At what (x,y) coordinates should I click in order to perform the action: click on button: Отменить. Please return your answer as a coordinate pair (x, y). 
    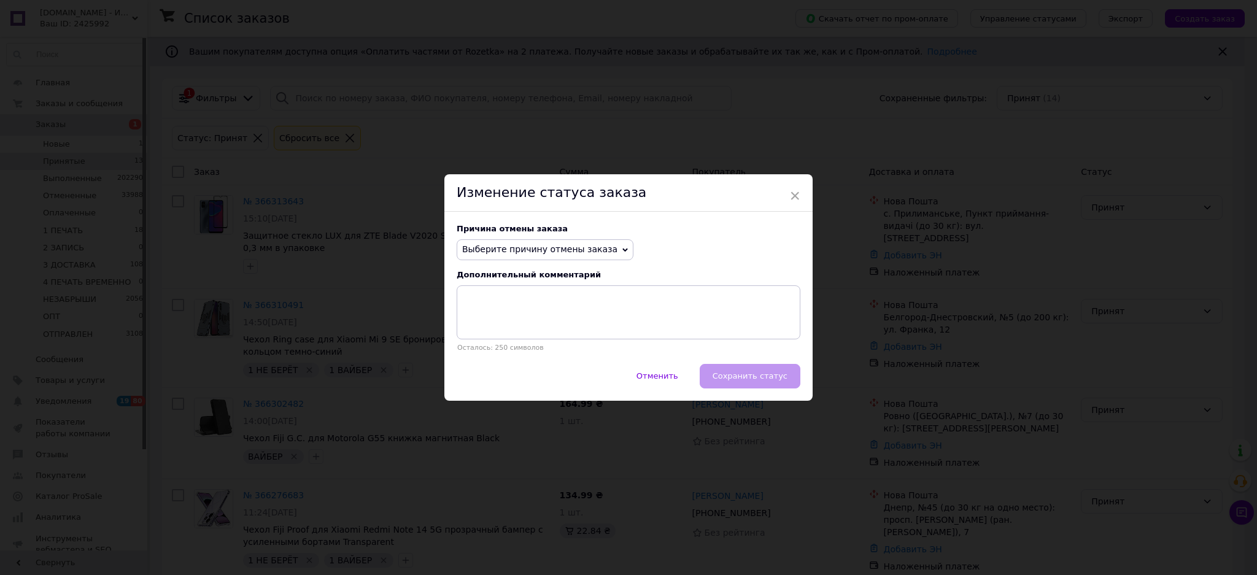
    Looking at the image, I should click on (657, 376).